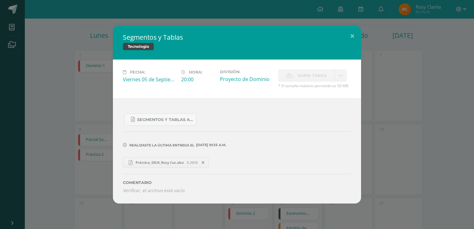 This screenshot has height=229, width=474. Describe the element at coordinates (138, 47) in the screenshot. I see `span: Tecnología` at that location.